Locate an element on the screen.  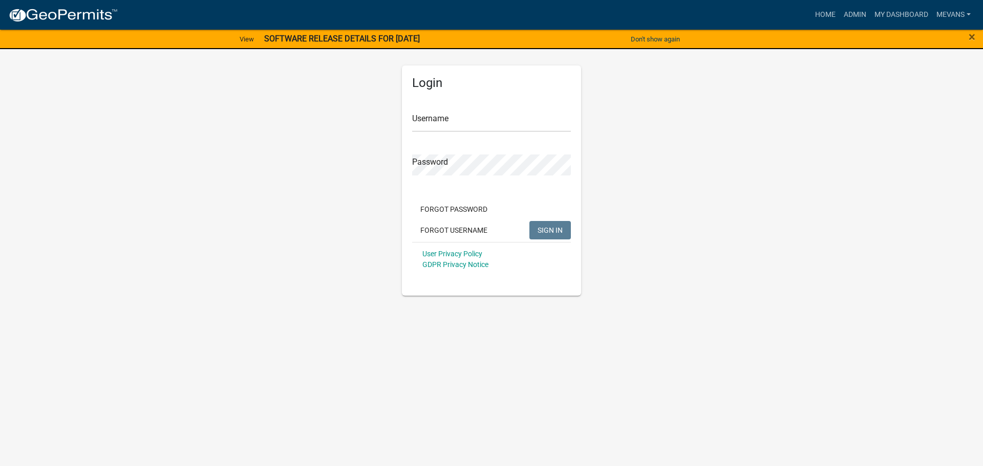
a: GDPR Privacy Notice is located at coordinates (455, 265).